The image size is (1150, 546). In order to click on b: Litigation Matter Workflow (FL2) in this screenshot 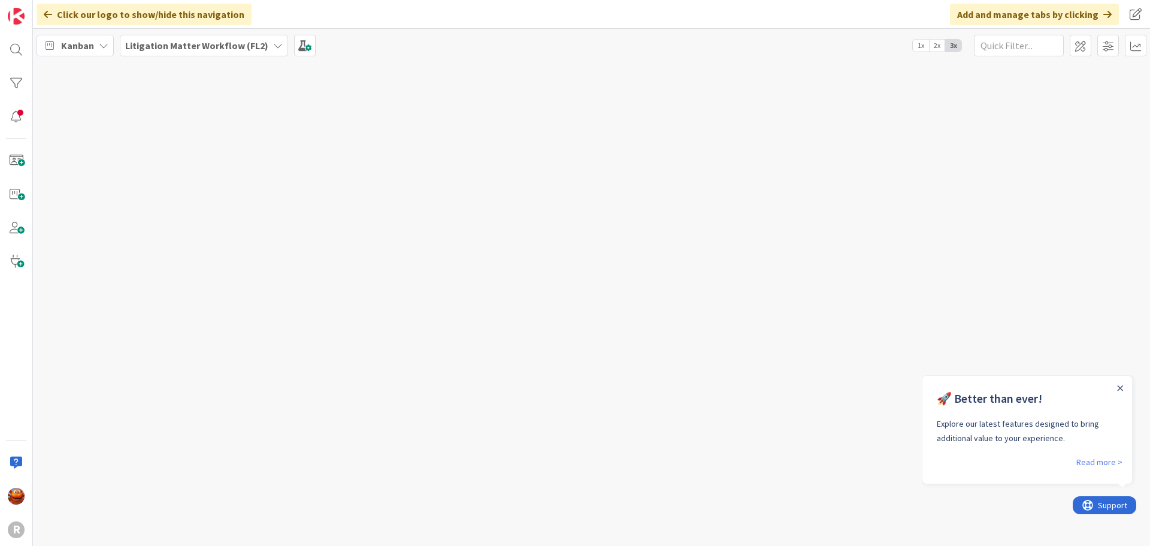, I will do `click(197, 46)`.